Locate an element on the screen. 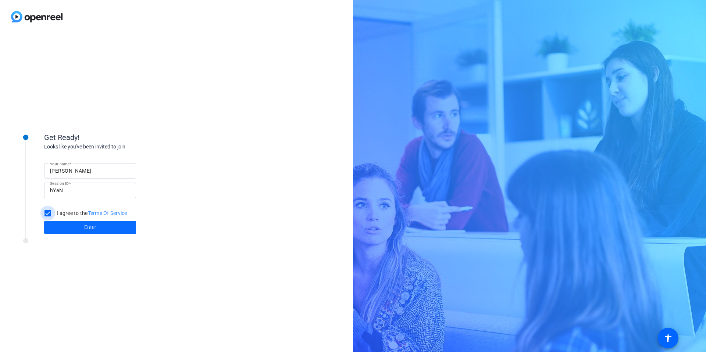  a: Terms Of Service is located at coordinates (107, 213).